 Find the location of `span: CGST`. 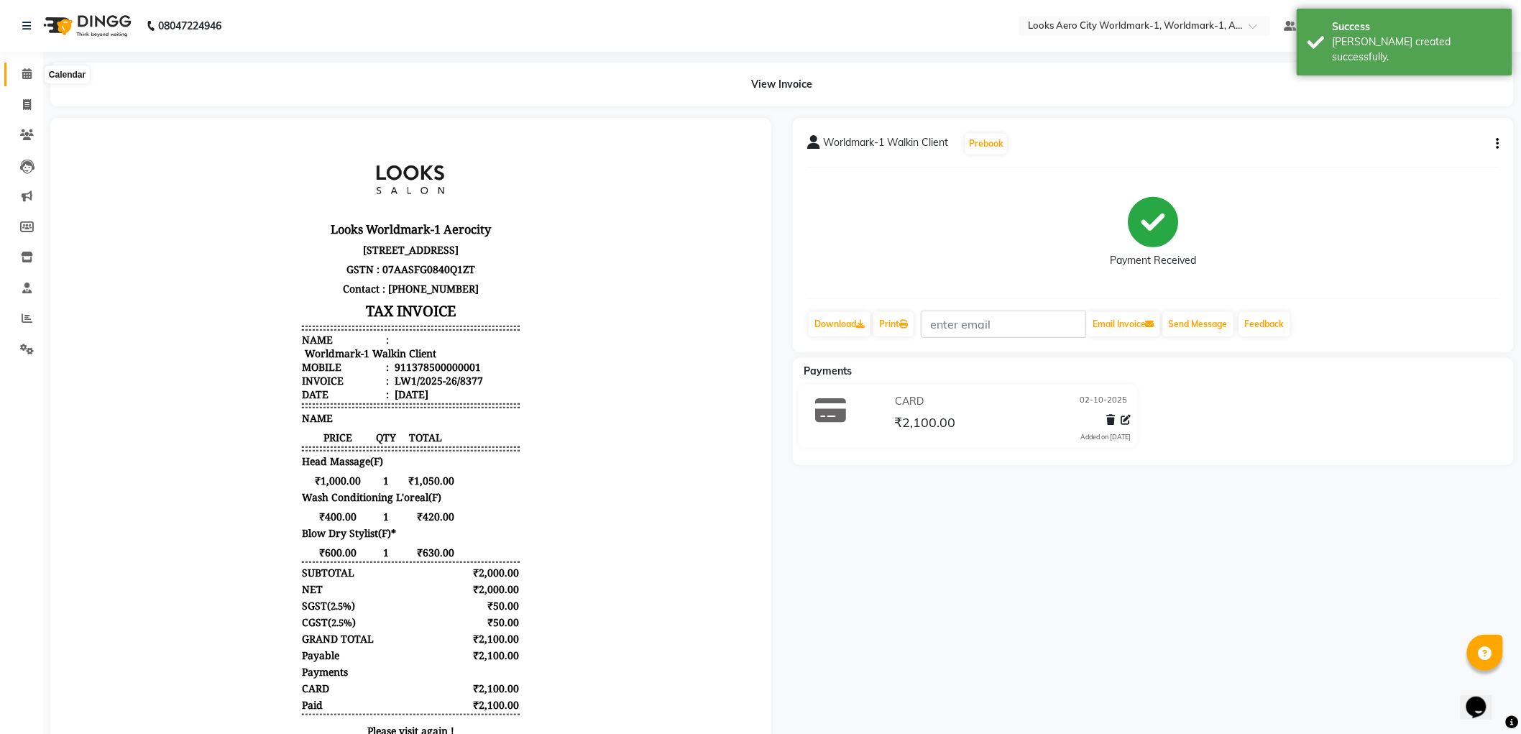

span: CGST is located at coordinates (250, 490).